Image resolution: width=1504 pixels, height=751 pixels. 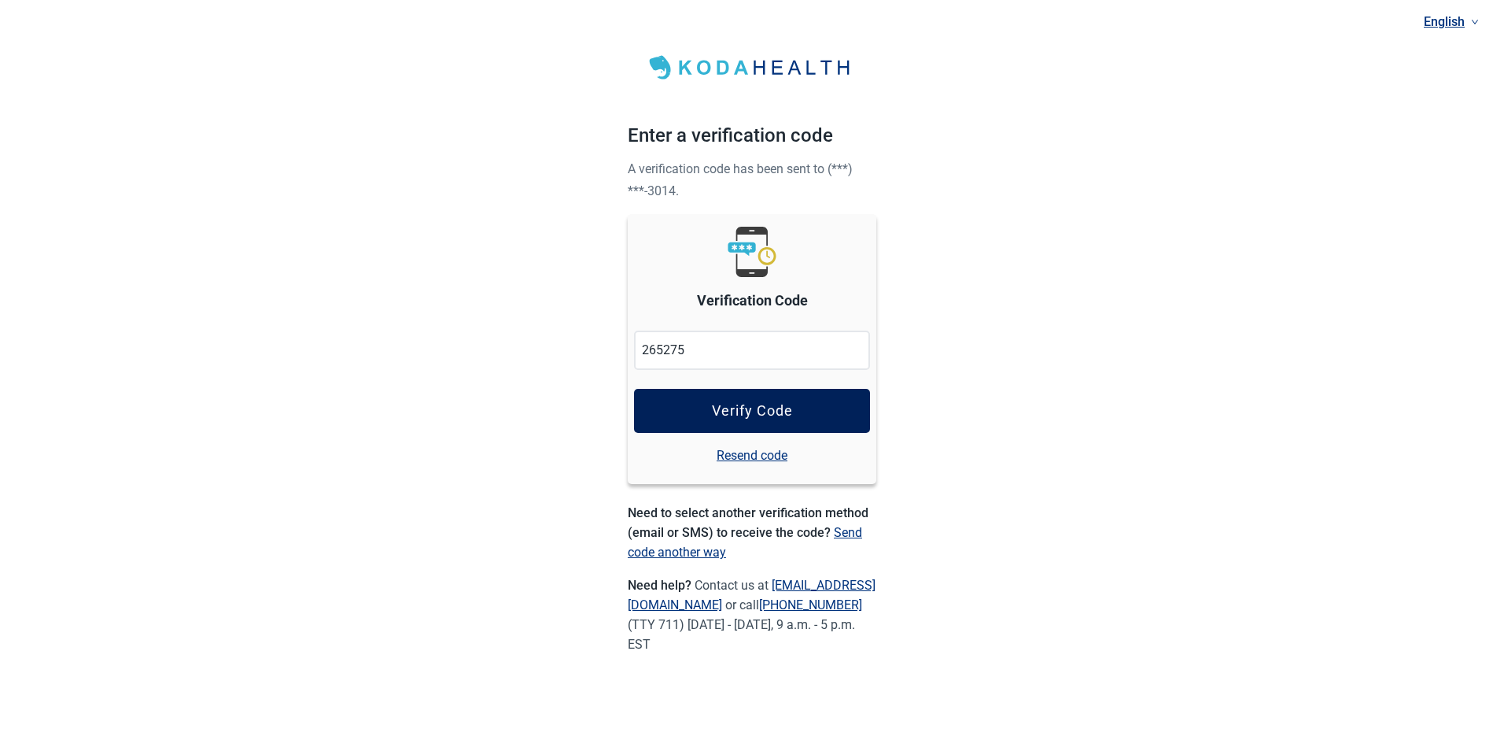 What do you see at coordinates (752, 301) in the screenshot?
I see `label: Verification Code` at bounding box center [752, 301].